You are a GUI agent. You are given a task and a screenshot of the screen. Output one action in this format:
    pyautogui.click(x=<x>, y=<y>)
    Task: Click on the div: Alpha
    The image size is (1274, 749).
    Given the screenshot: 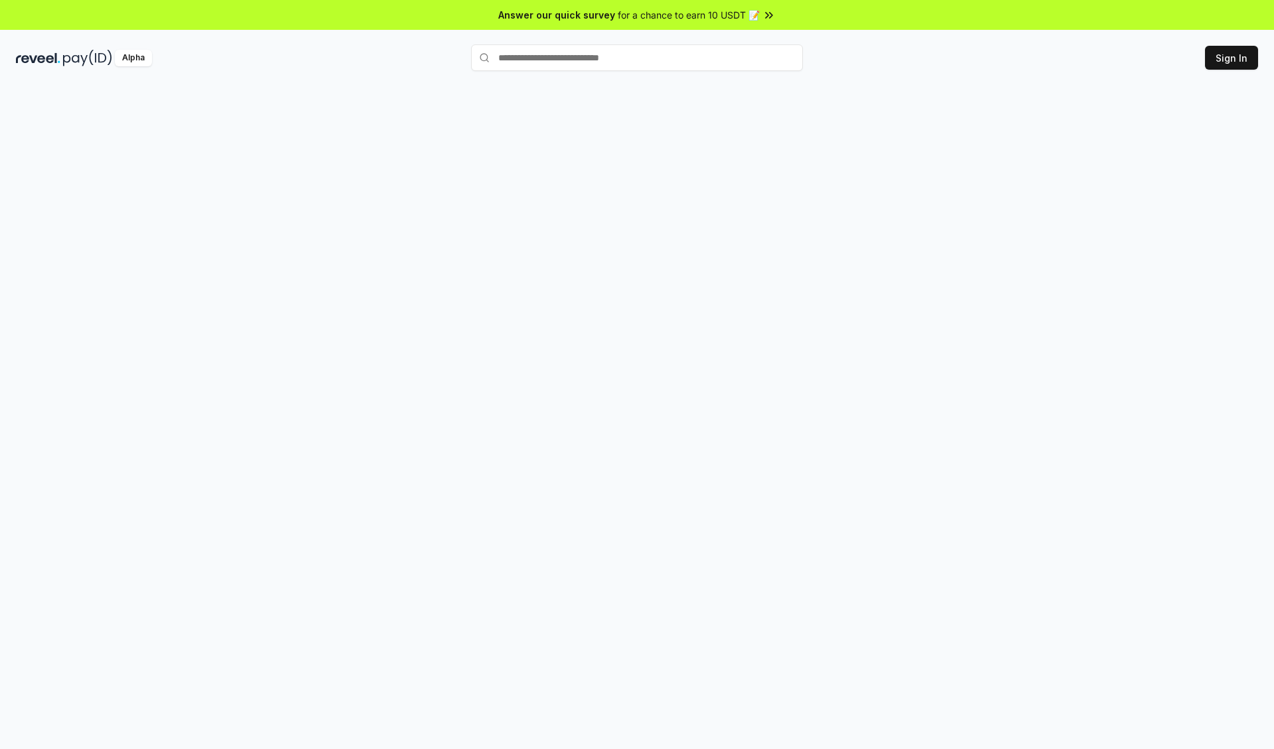 What is the action you would take?
    pyautogui.click(x=133, y=58)
    